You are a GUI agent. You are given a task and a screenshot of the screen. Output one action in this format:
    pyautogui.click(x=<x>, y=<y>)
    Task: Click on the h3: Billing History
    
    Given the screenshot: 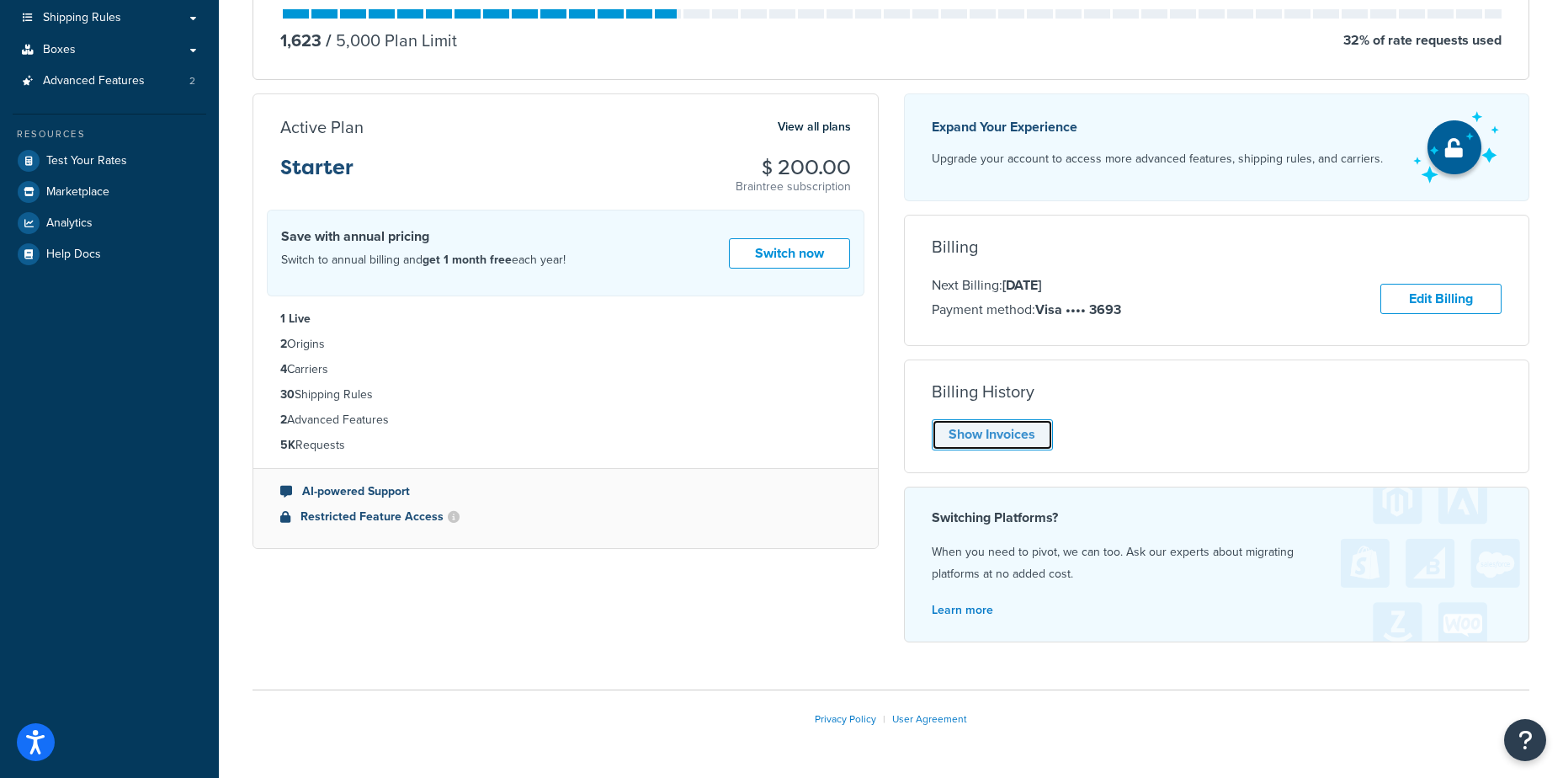 What is the action you would take?
    pyautogui.click(x=983, y=391)
    